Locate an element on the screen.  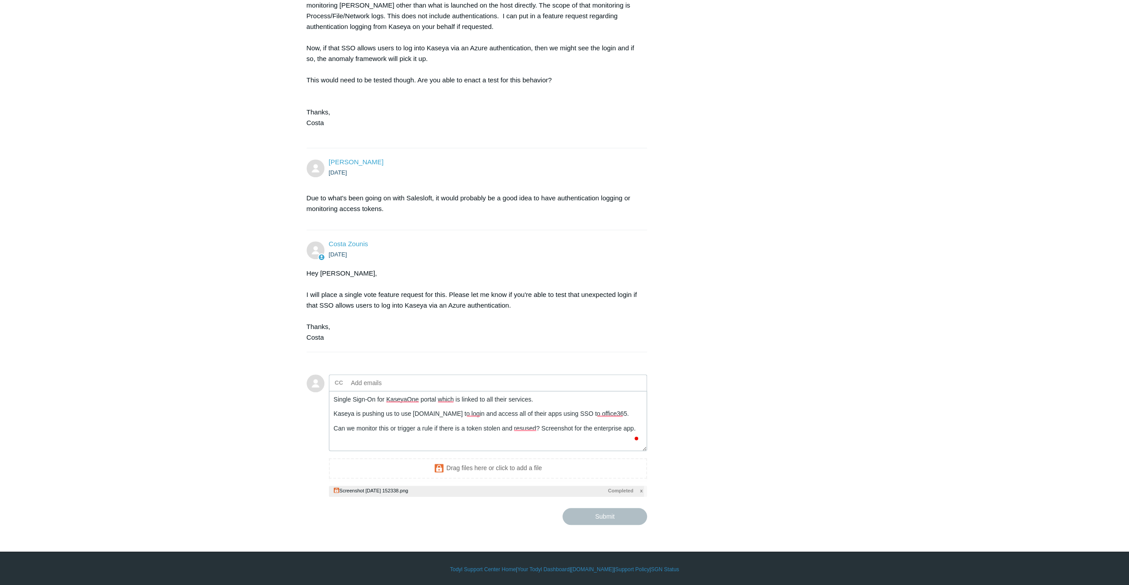
span: Travis Butcher is located at coordinates (356, 162).